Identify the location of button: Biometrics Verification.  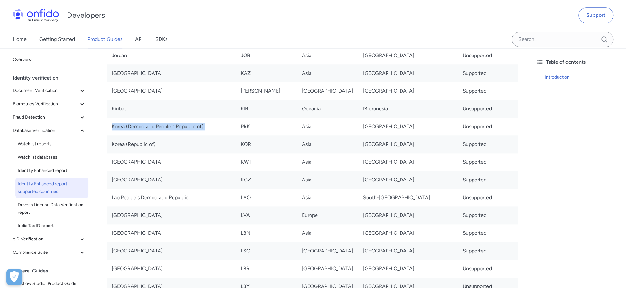
(49, 104).